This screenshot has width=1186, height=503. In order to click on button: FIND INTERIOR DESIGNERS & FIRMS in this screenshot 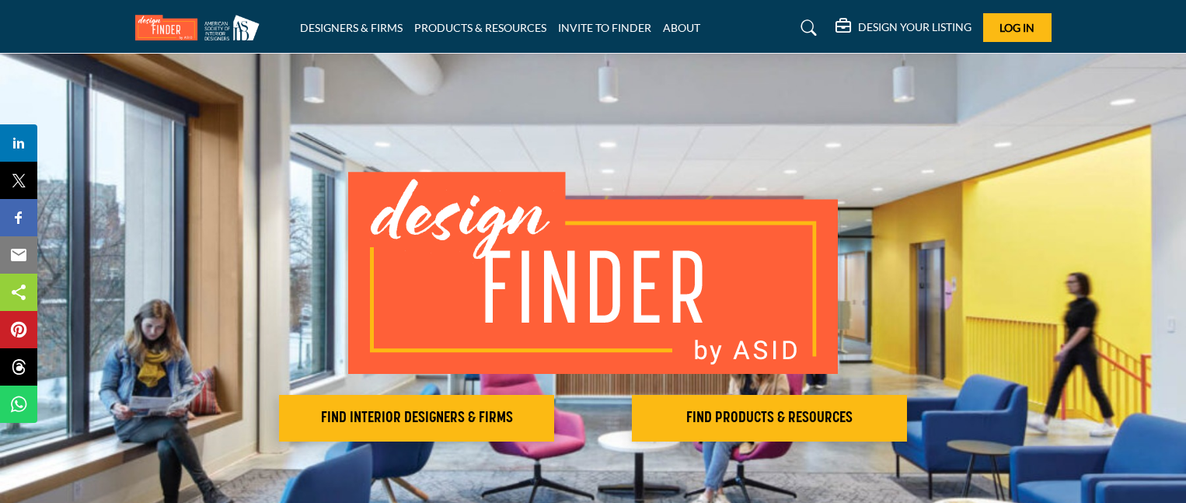, I will do `click(417, 418)`.